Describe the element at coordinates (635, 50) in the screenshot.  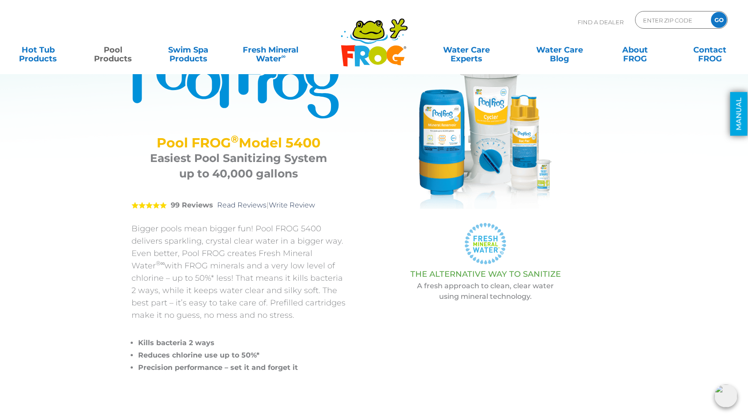
I see `a: AboutFROG` at that location.